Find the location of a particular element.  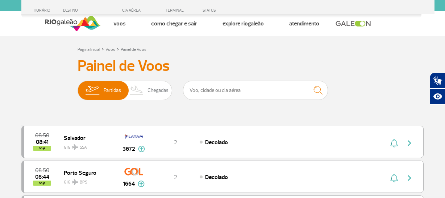

span: Salvador is located at coordinates (87, 137).